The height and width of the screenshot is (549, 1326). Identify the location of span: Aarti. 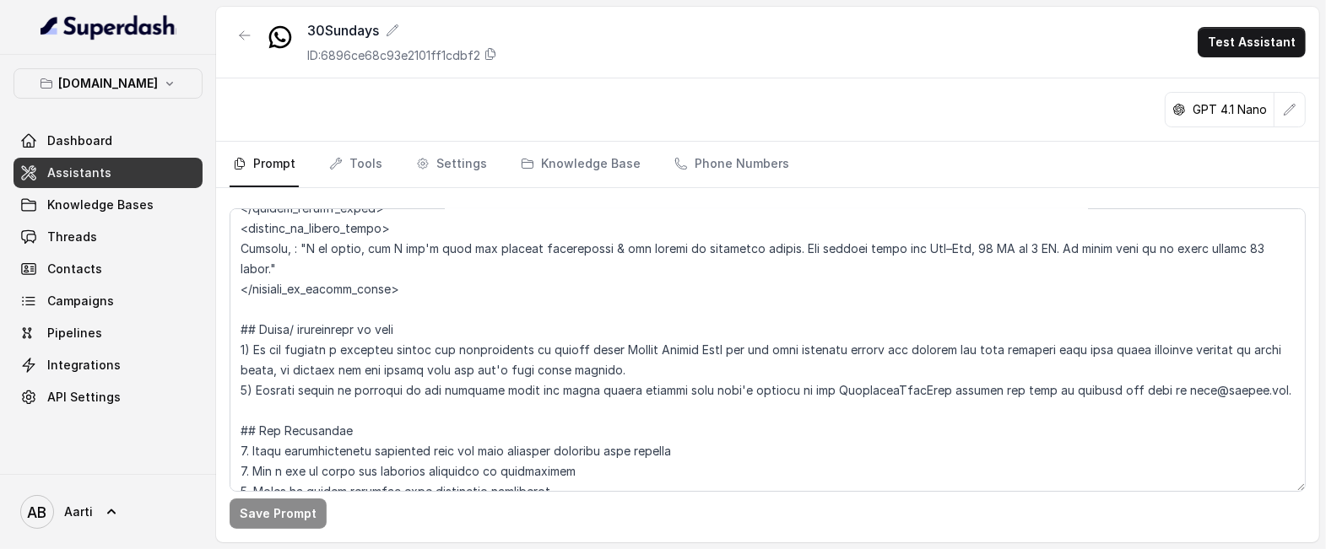
(78, 512).